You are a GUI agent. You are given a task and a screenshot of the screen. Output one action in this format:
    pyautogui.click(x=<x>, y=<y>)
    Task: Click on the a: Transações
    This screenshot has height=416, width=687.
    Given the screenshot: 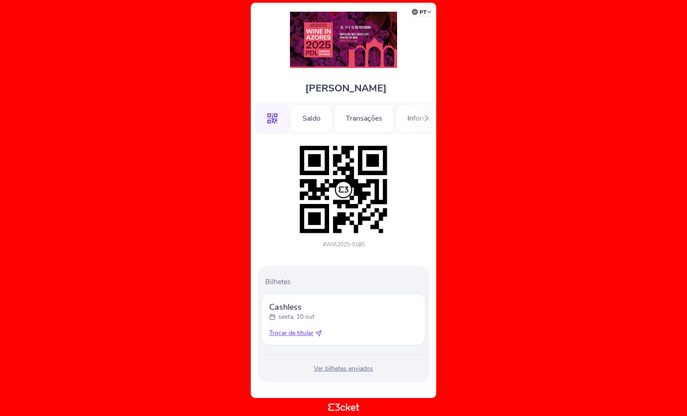 What is the action you would take?
    pyautogui.click(x=364, y=118)
    